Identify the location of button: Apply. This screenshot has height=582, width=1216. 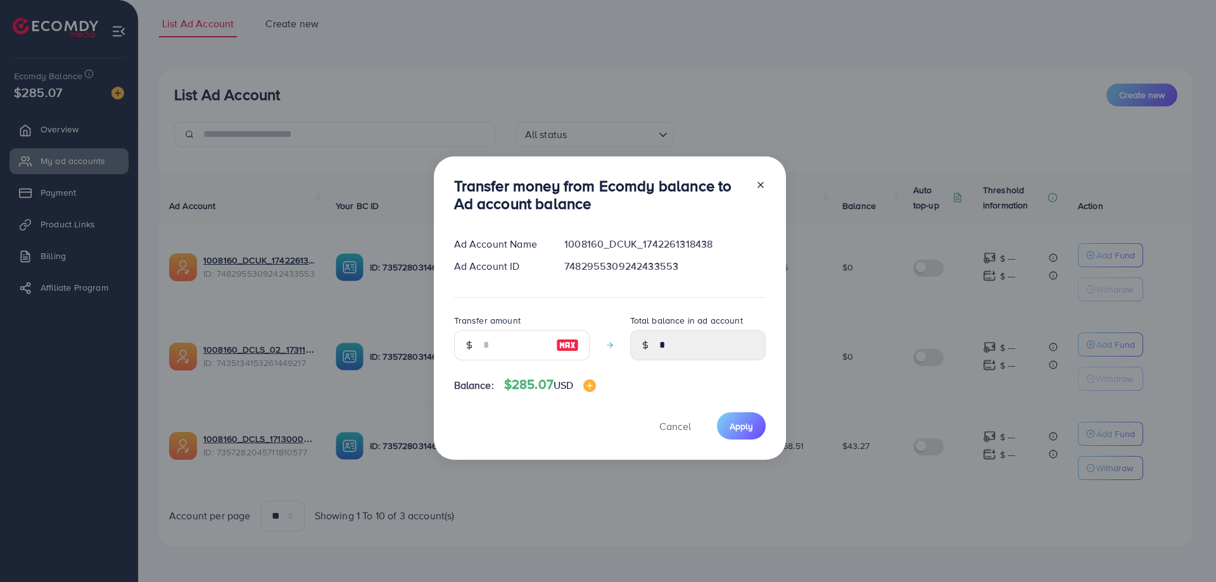
(741, 426).